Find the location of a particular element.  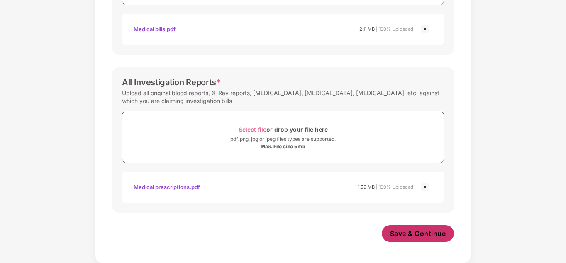

span: 1.59 MB is located at coordinates (366, 187).